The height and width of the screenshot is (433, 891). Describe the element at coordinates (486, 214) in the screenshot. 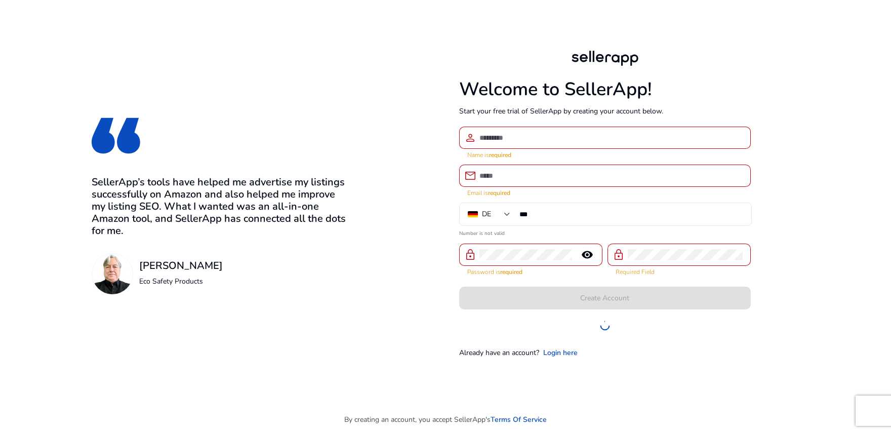

I see `div: DE` at that location.